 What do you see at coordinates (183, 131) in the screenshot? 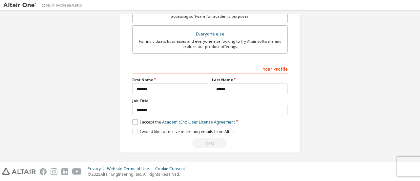
I see `label: I would like to receive marketing emails from Altair` at bounding box center [183, 131].